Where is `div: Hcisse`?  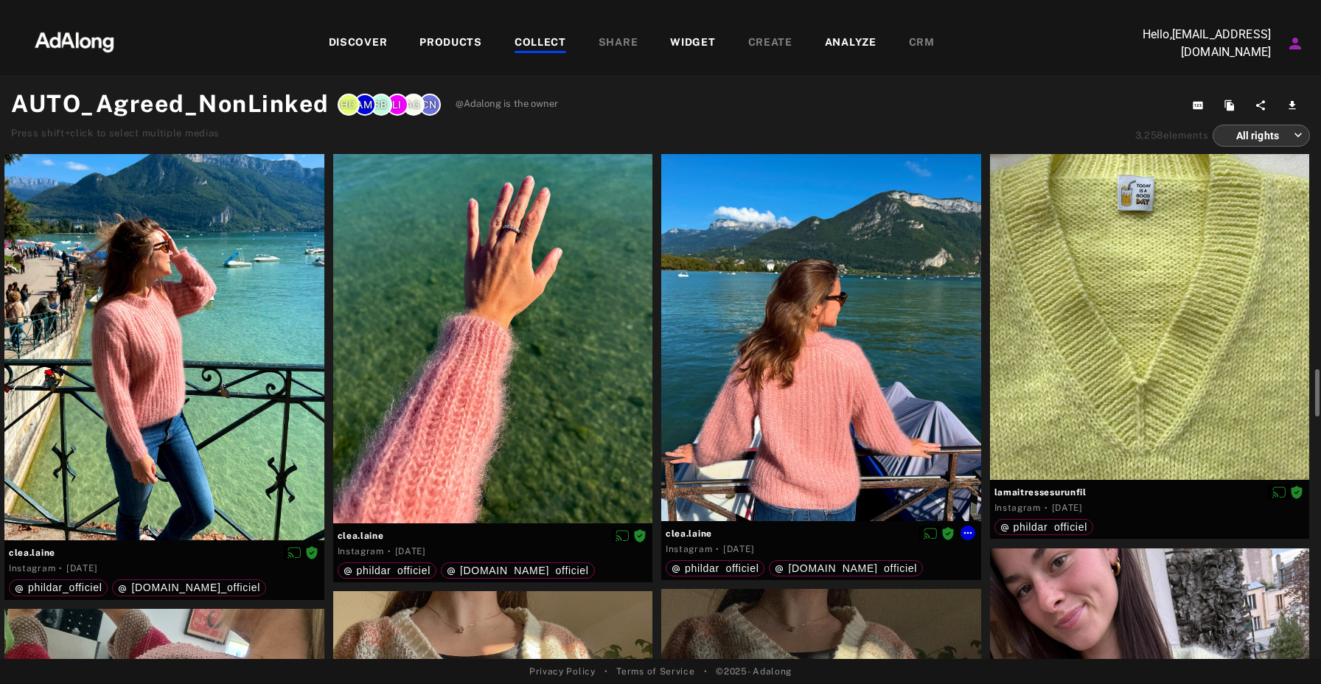
div: Hcisse is located at coordinates (349, 105).